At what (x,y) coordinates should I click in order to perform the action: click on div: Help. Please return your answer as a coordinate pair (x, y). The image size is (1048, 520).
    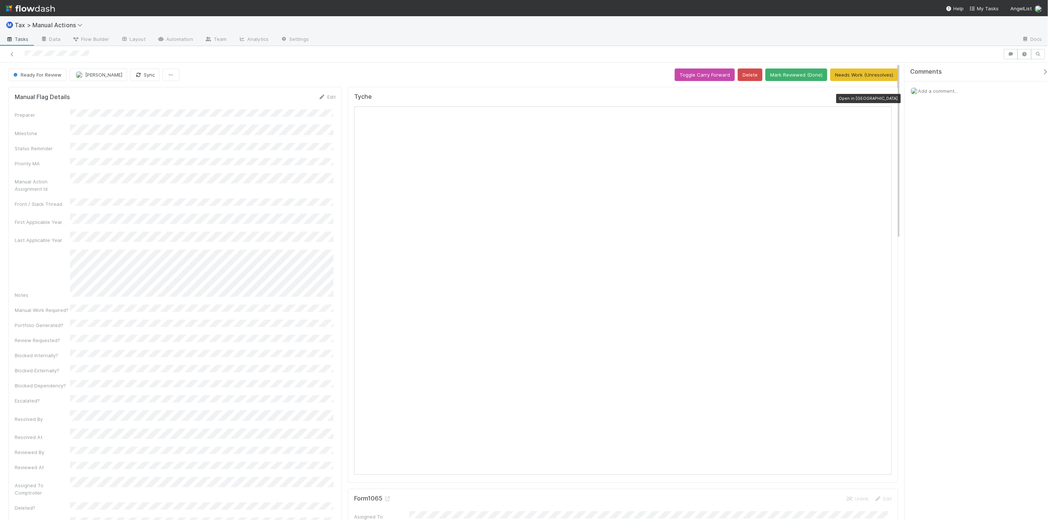
    Looking at the image, I should click on (955, 8).